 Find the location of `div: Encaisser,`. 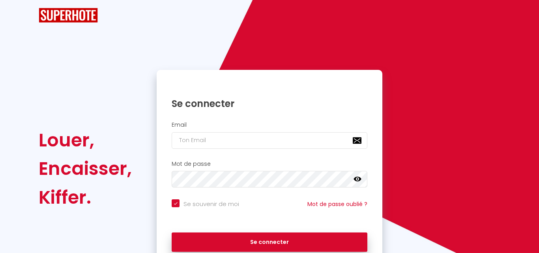

div: Encaisser, is located at coordinates (85, 168).